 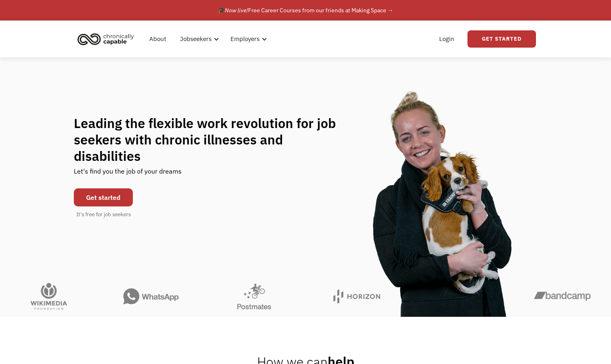 I want to click on div: It's free for job seekers, so click(x=103, y=214).